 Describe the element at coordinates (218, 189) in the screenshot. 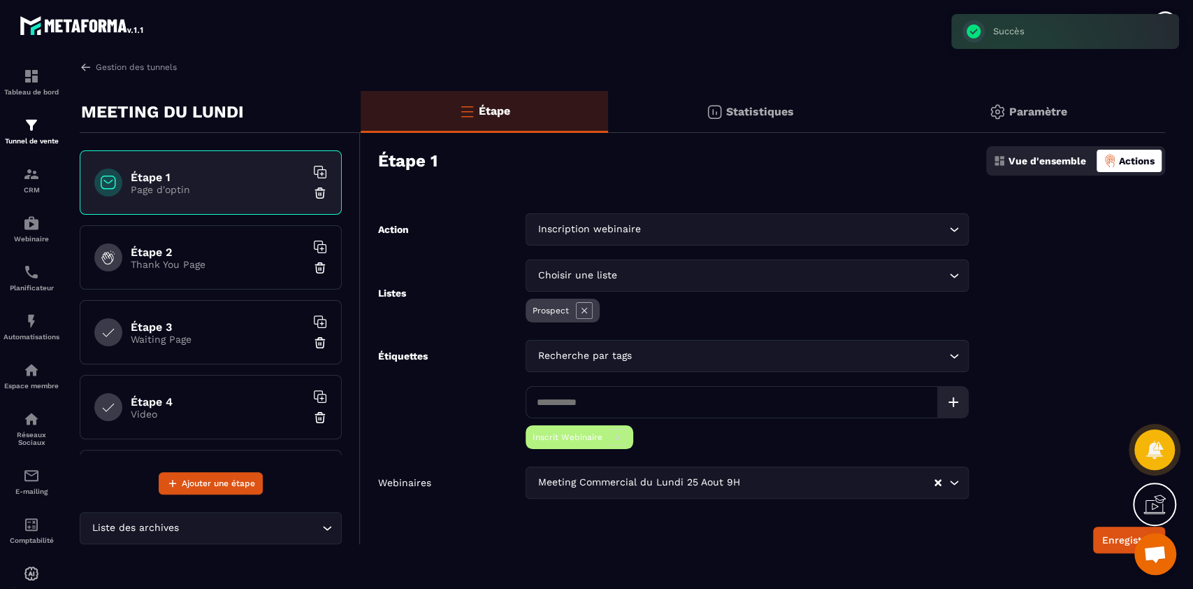

I see `p: Page d'optin` at that location.